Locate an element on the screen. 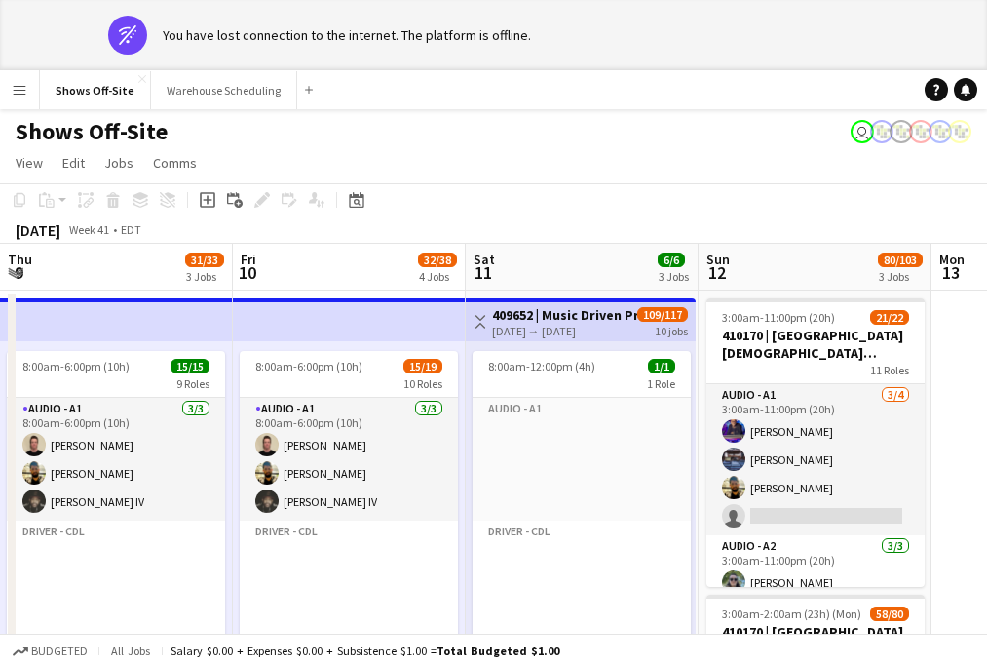 This screenshot has width=987, height=667. span: Mon is located at coordinates (952, 259).